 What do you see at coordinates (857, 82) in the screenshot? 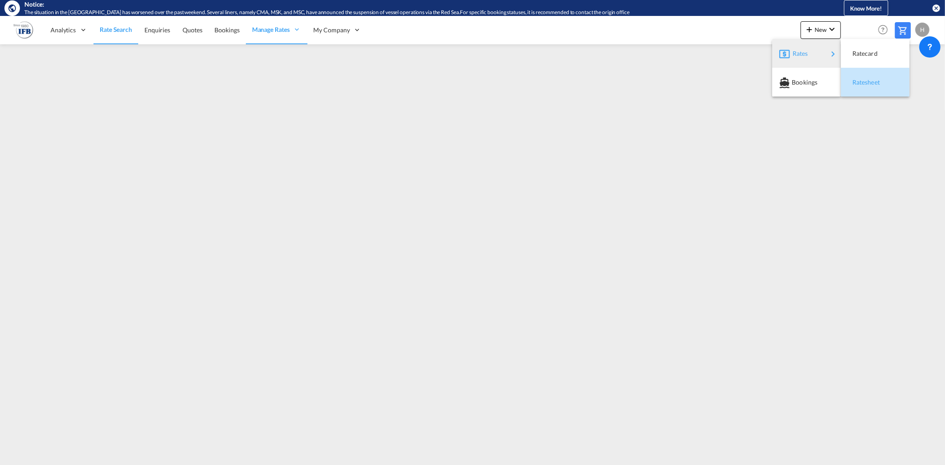
I see `span: Ratesheet` at bounding box center [857, 82].